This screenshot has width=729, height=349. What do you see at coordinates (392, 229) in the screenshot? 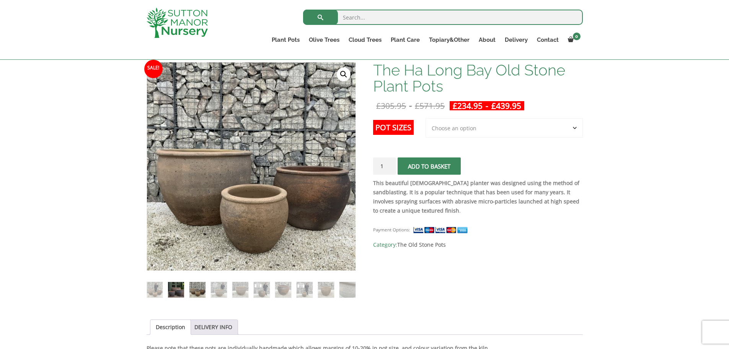
I see `small: Payment Options:` at bounding box center [392, 229].